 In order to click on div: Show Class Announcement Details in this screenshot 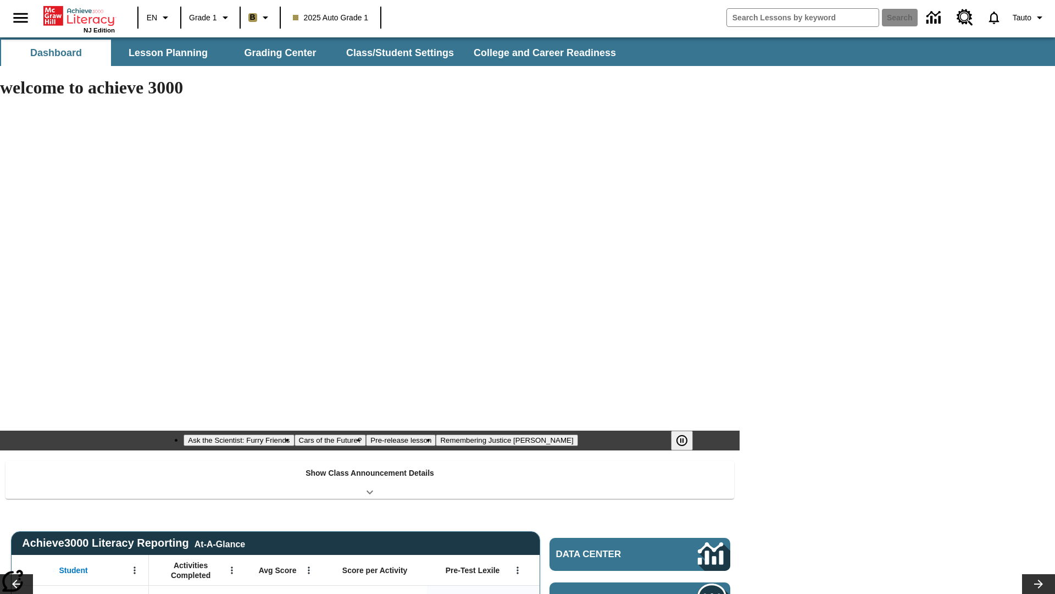, I will do `click(370, 479)`.